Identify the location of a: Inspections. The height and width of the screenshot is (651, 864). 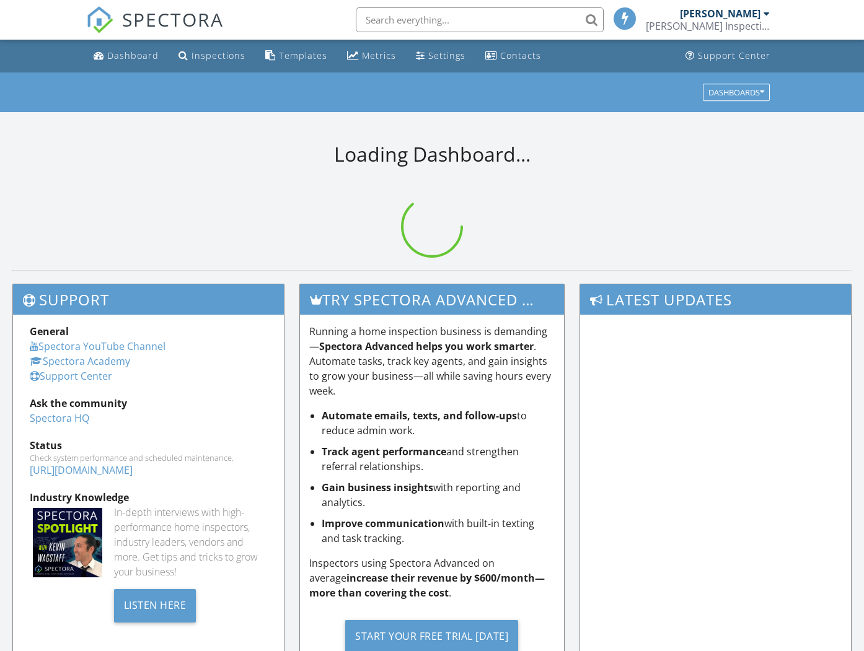
(212, 56).